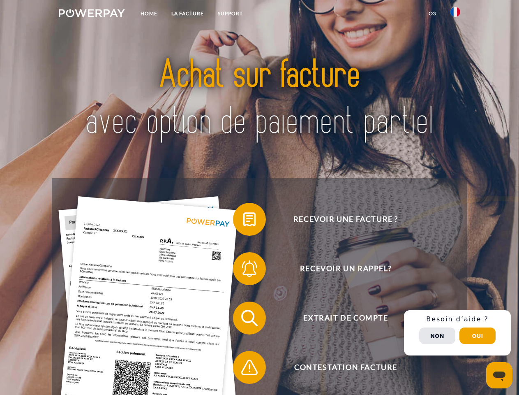 This screenshot has width=519, height=395. What do you see at coordinates (249, 219) in the screenshot?
I see `img: qb_bill.svg` at bounding box center [249, 219].